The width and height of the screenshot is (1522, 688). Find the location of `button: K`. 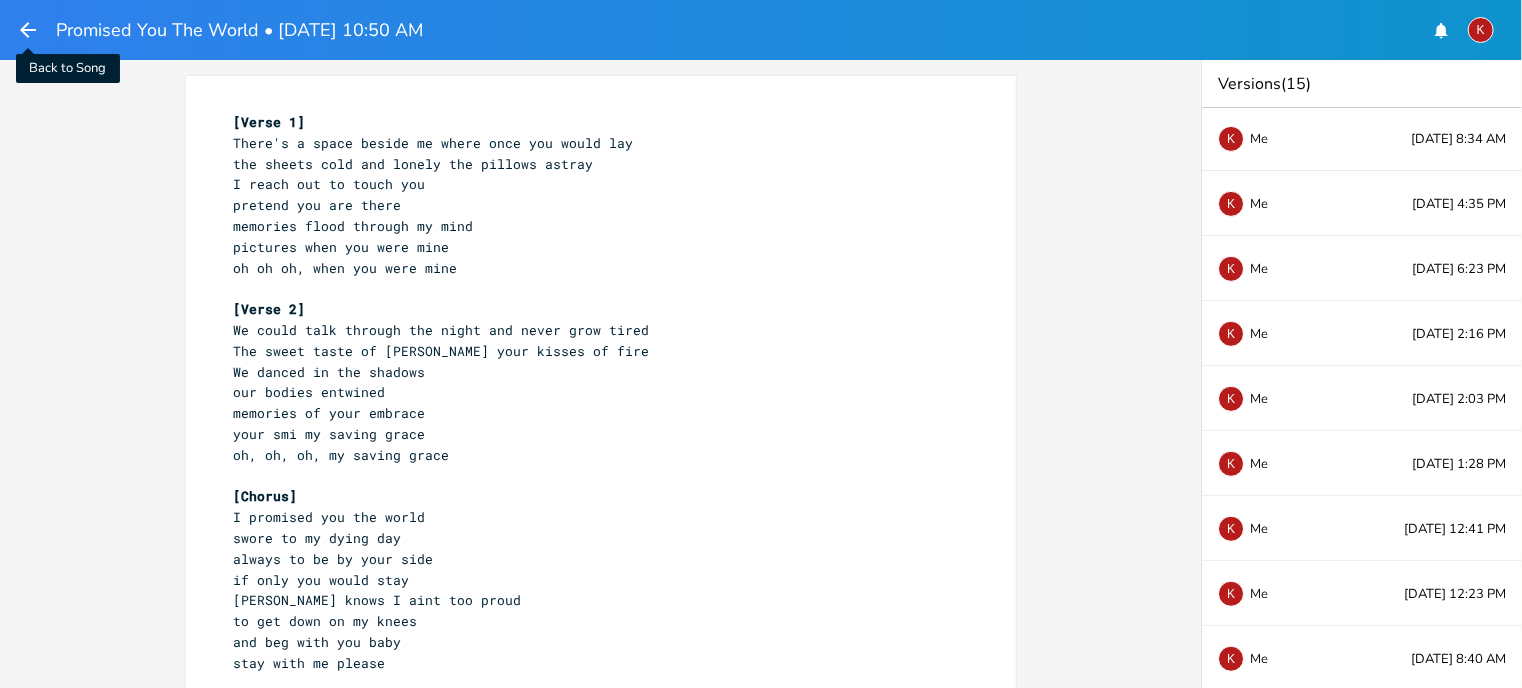

button: K is located at coordinates (1481, 30).